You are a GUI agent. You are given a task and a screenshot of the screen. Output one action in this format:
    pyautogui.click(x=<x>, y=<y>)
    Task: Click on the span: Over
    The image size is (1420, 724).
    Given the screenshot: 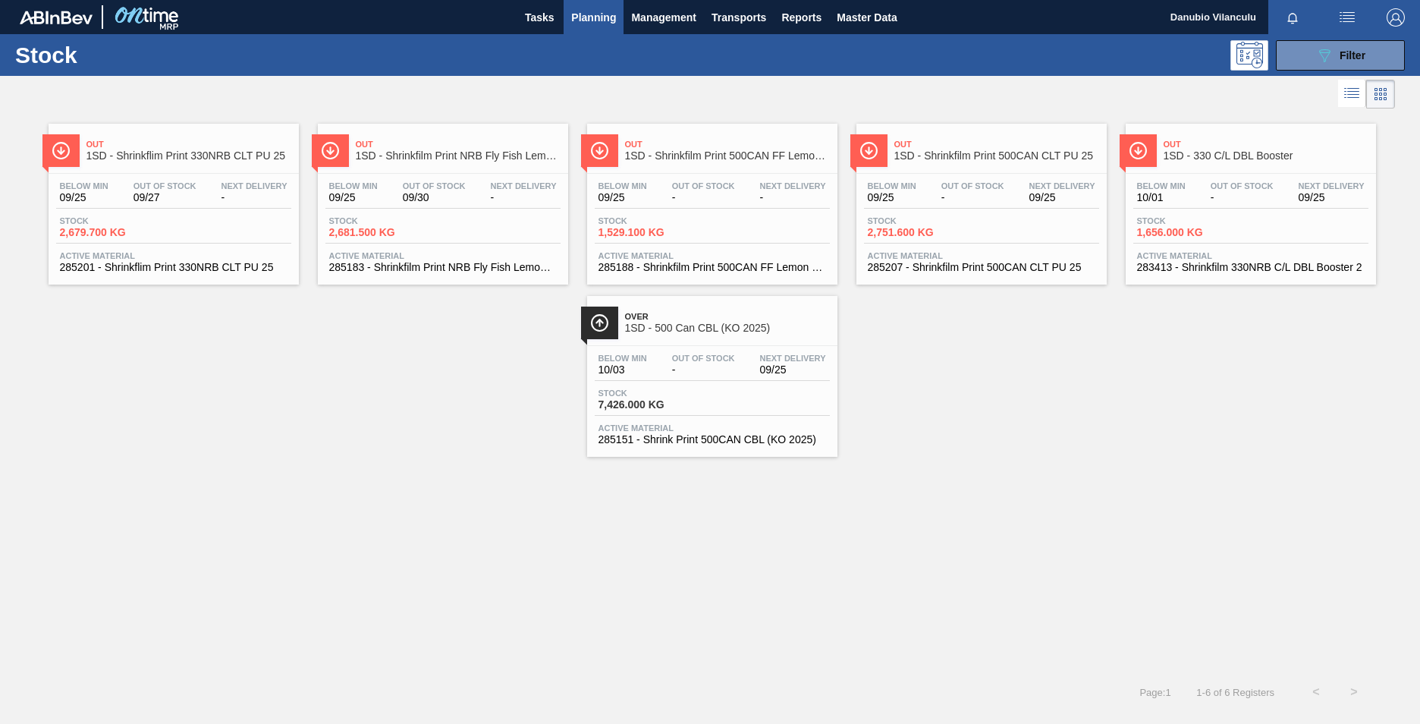 What is the action you would take?
    pyautogui.click(x=728, y=316)
    